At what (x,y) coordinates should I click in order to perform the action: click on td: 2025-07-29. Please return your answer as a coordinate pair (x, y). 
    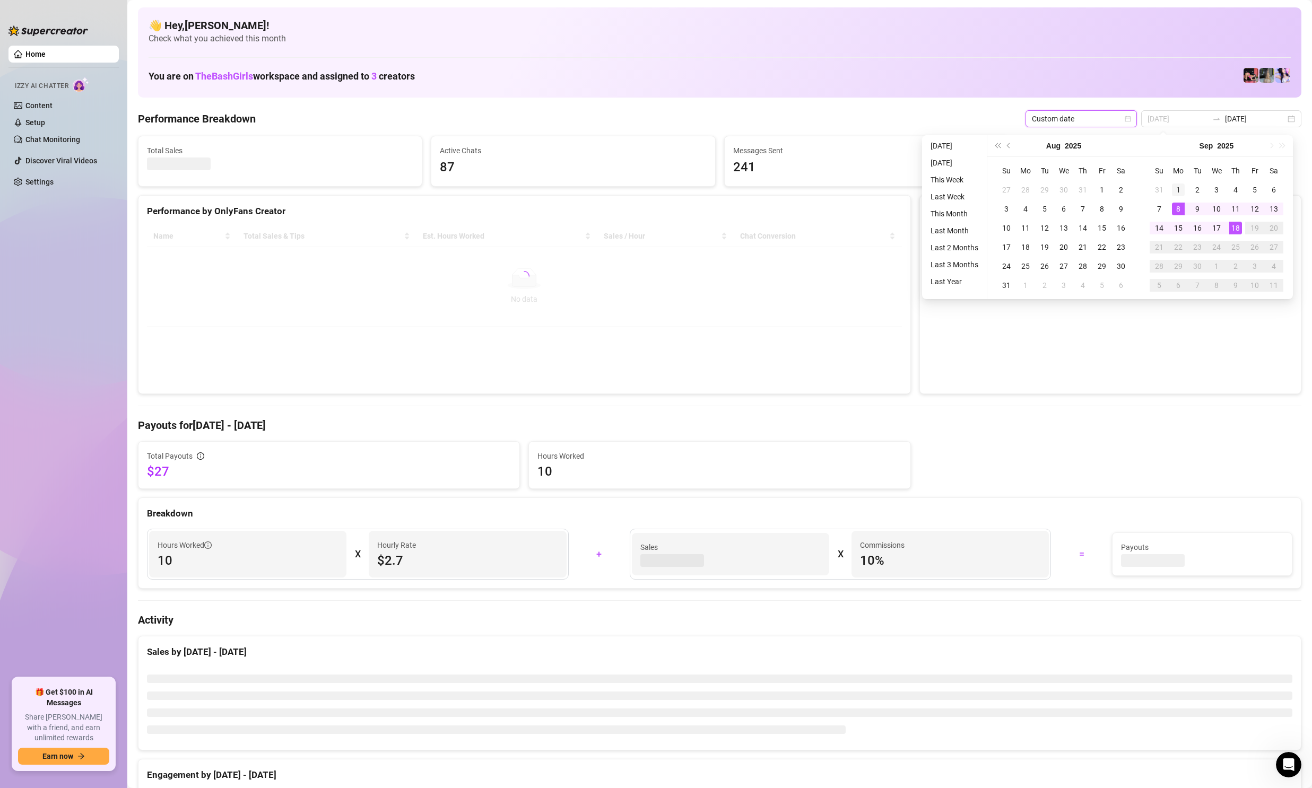
    Looking at the image, I should click on (1044, 190).